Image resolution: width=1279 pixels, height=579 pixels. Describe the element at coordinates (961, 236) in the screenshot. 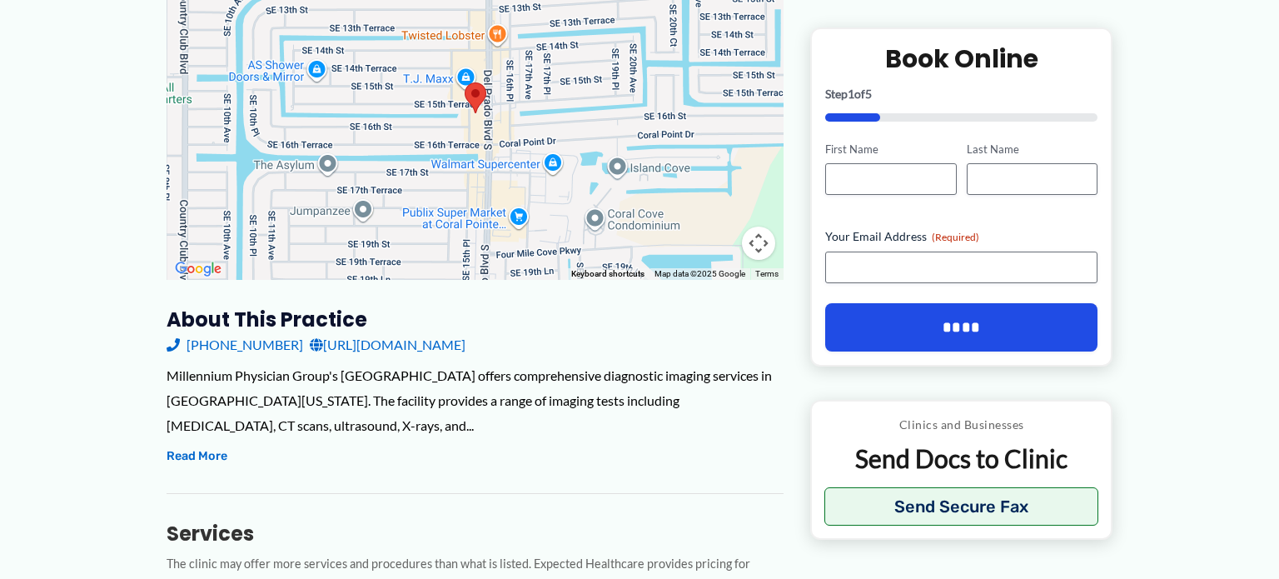

I see `label: Your Email Address` at that location.